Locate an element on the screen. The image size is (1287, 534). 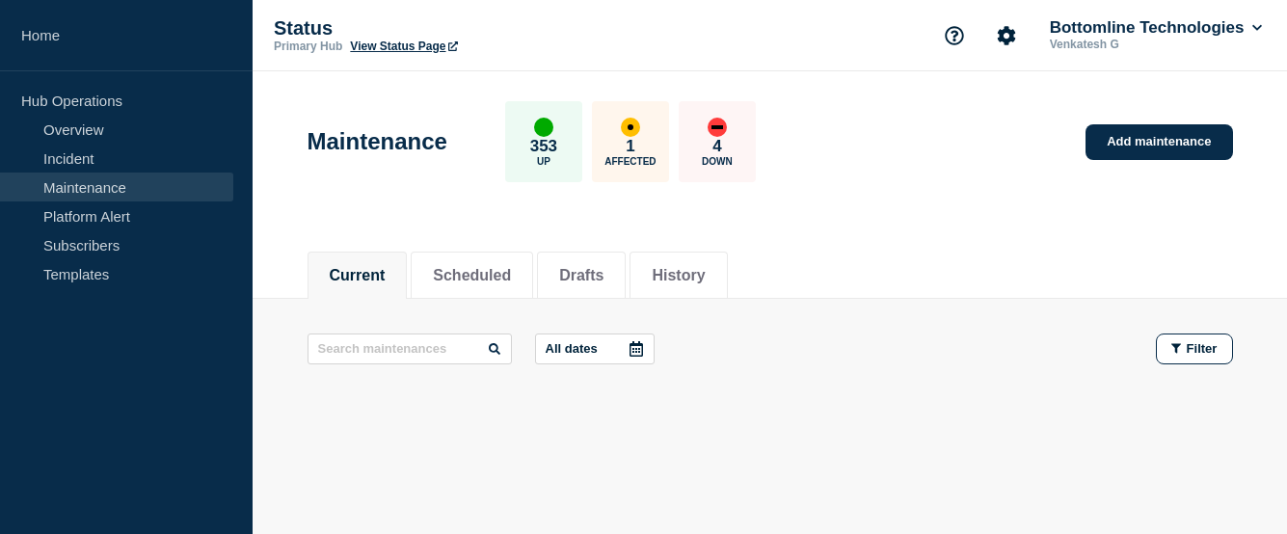
div: down is located at coordinates (717, 127).